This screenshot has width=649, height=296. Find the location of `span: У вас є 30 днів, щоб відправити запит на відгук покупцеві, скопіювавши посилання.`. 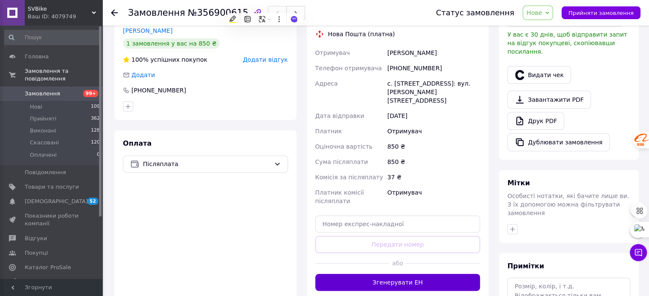

span: У вас є 30 днів, щоб відправити запит на відгук покупцеві, скопіювавши посилання. is located at coordinates (567, 43).